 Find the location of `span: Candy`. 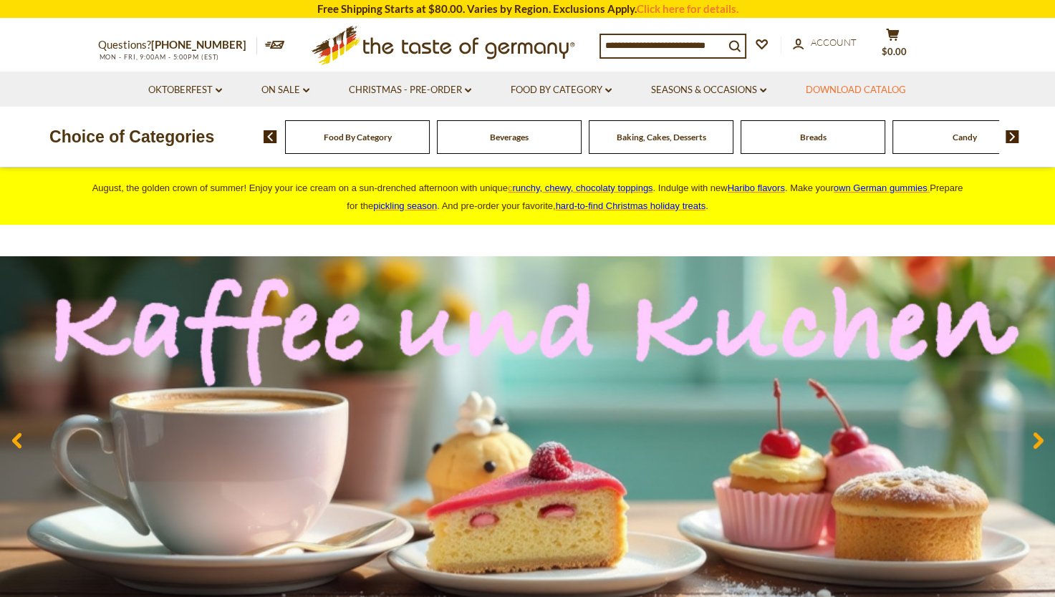

span: Candy is located at coordinates (964, 137).